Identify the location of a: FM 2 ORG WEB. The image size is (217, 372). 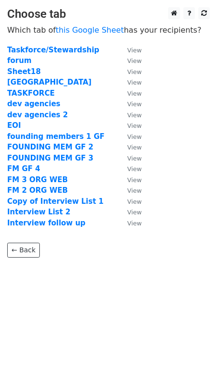
(37, 190).